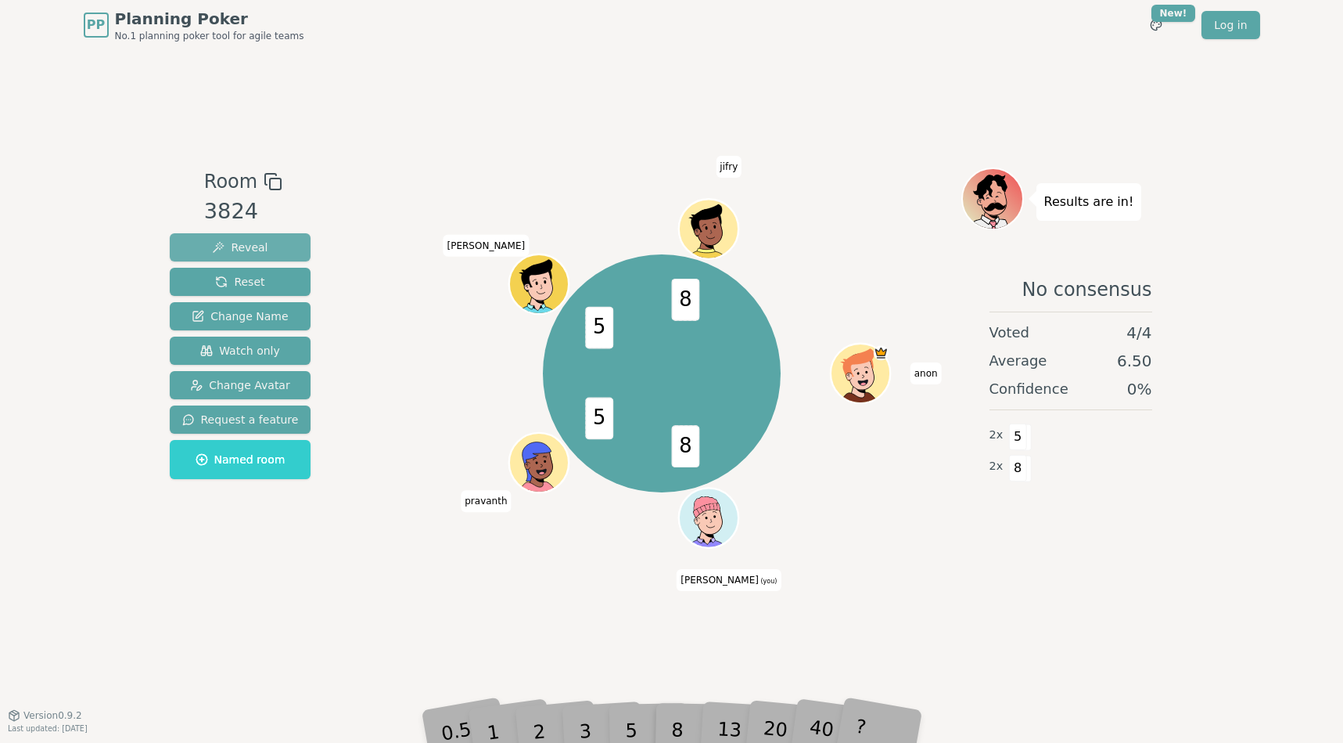 The width and height of the screenshot is (1343, 743). What do you see at coordinates (1231, 25) in the screenshot?
I see `a: Log in` at bounding box center [1231, 25].